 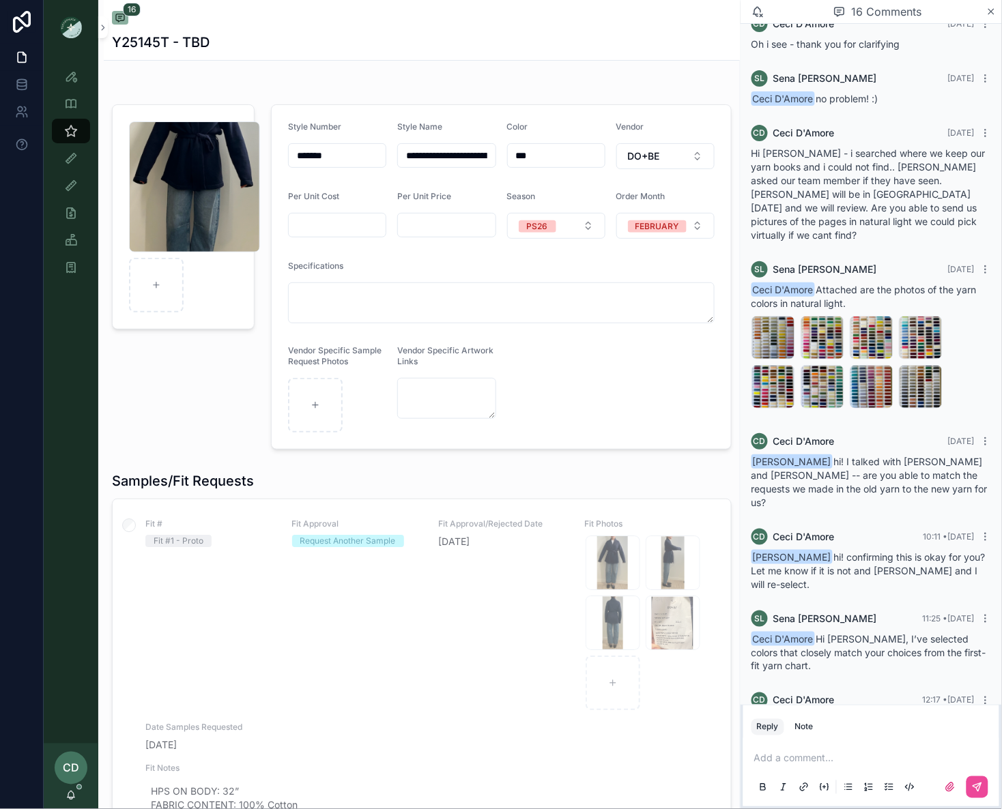 I want to click on span: Fit Notes, so click(x=430, y=769).